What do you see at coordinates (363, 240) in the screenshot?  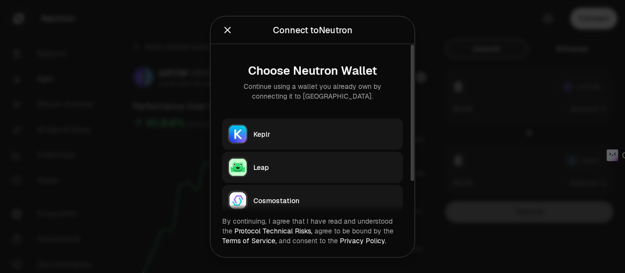 I see `a: Privacy Policy.` at bounding box center [363, 240].